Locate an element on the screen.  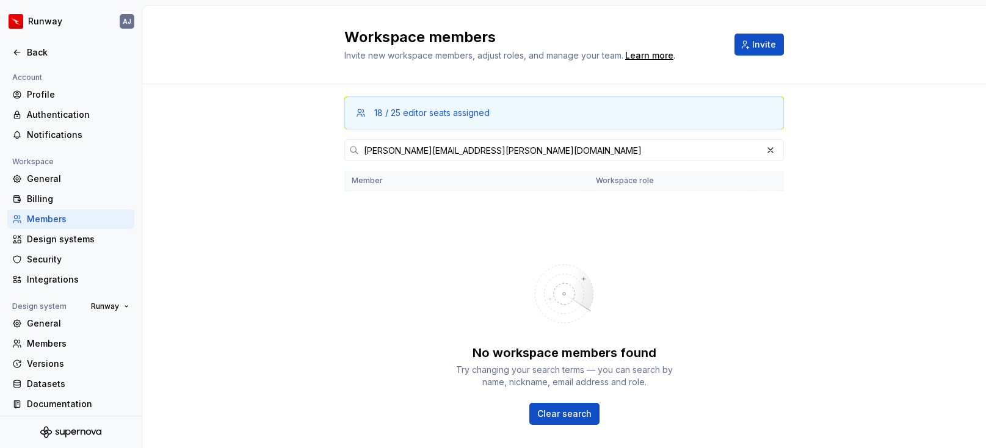
div: Account is located at coordinates (27, 78).